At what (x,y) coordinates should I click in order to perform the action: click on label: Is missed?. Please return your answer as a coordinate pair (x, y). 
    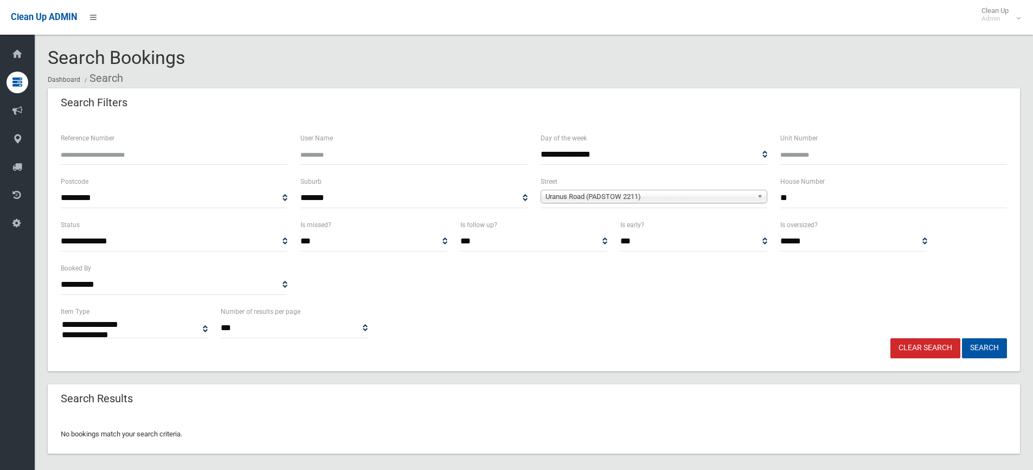
    Looking at the image, I should click on (316, 225).